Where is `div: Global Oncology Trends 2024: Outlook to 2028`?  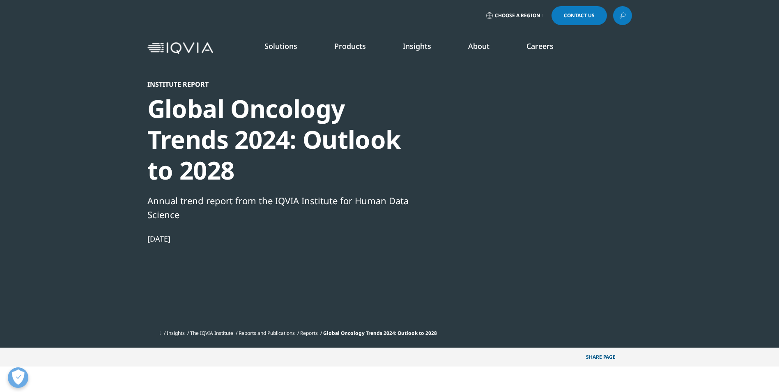 div: Global Oncology Trends 2024: Outlook to 2028 is located at coordinates (288, 139).